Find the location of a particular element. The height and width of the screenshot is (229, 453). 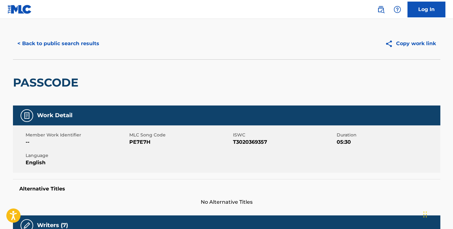

span: T3020369357 is located at coordinates (284, 142).